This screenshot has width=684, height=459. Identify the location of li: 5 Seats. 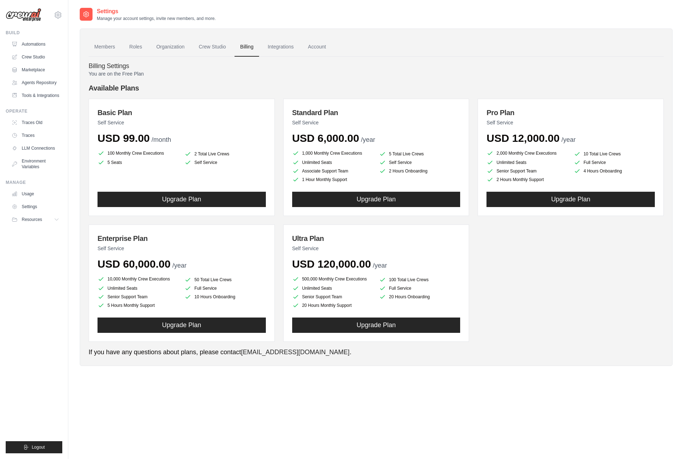
(138, 162).